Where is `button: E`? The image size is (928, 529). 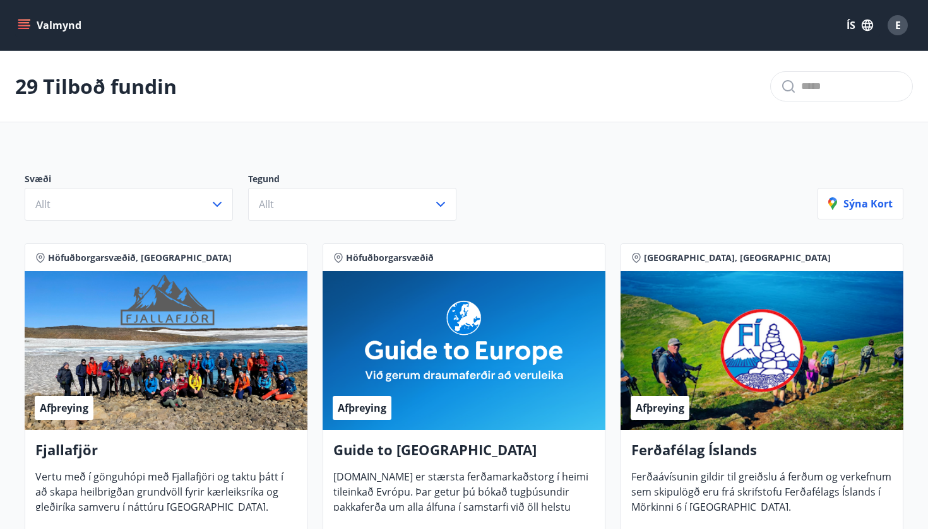
button: E is located at coordinates (897, 25).